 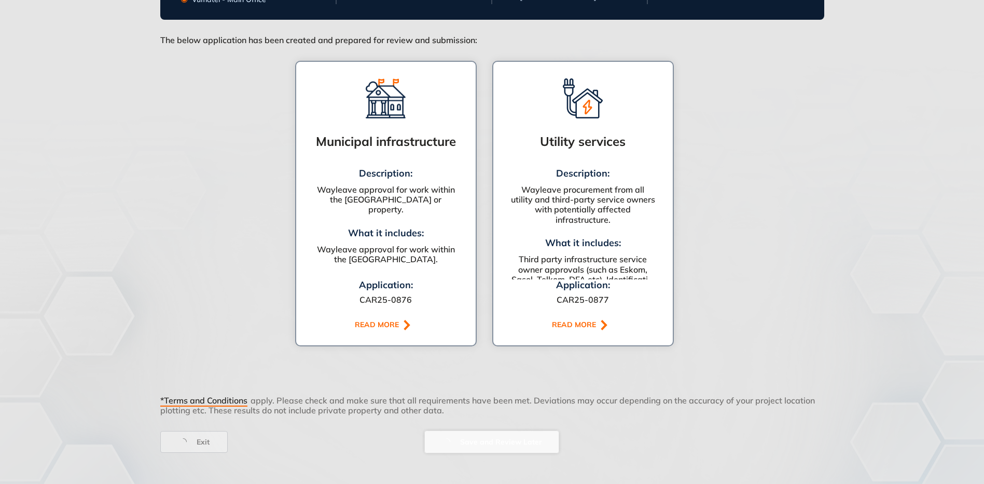 What do you see at coordinates (386, 141) in the screenshot?
I see `div: Municipal infrastructure` at bounding box center [386, 141].